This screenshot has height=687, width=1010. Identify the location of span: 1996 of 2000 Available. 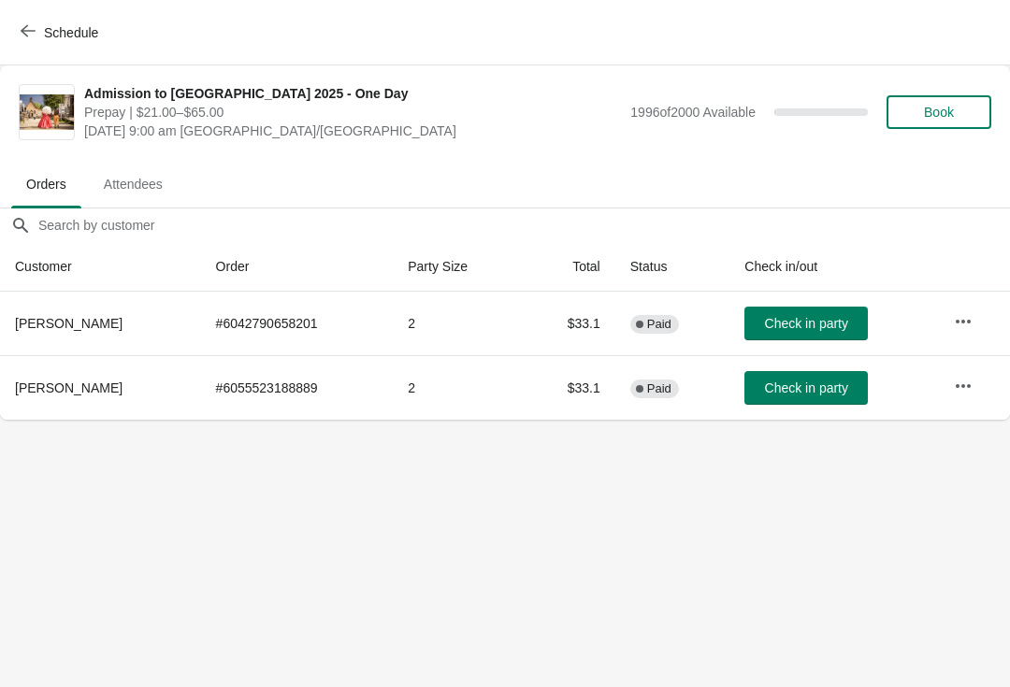
(693, 112).